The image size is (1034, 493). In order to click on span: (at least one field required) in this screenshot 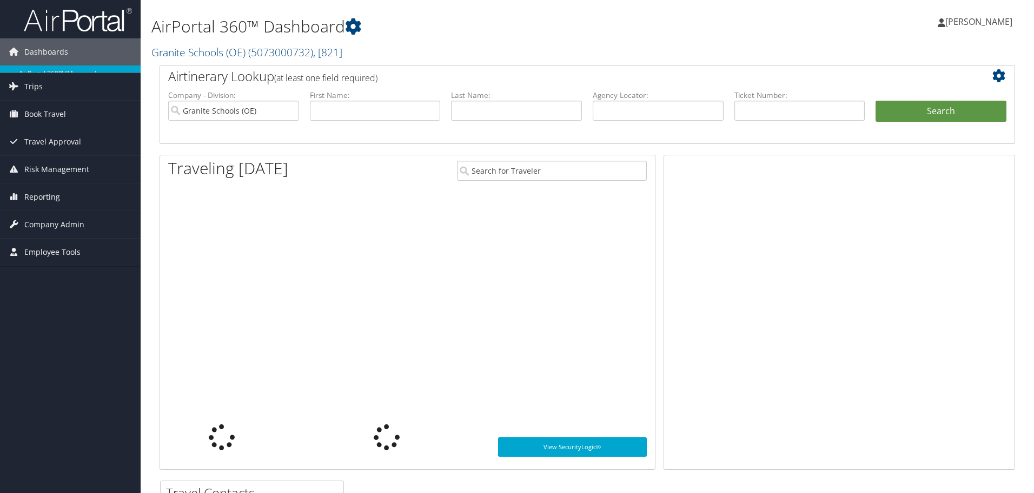, I will do `click(326, 78)`.